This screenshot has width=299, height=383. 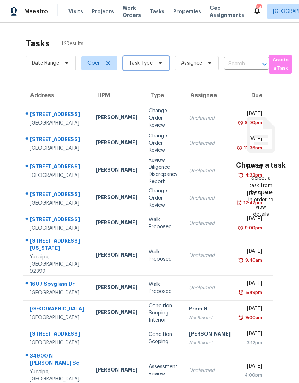 What do you see at coordinates (163, 338) in the screenshot?
I see `div: Condition Scoping` at bounding box center [163, 338].